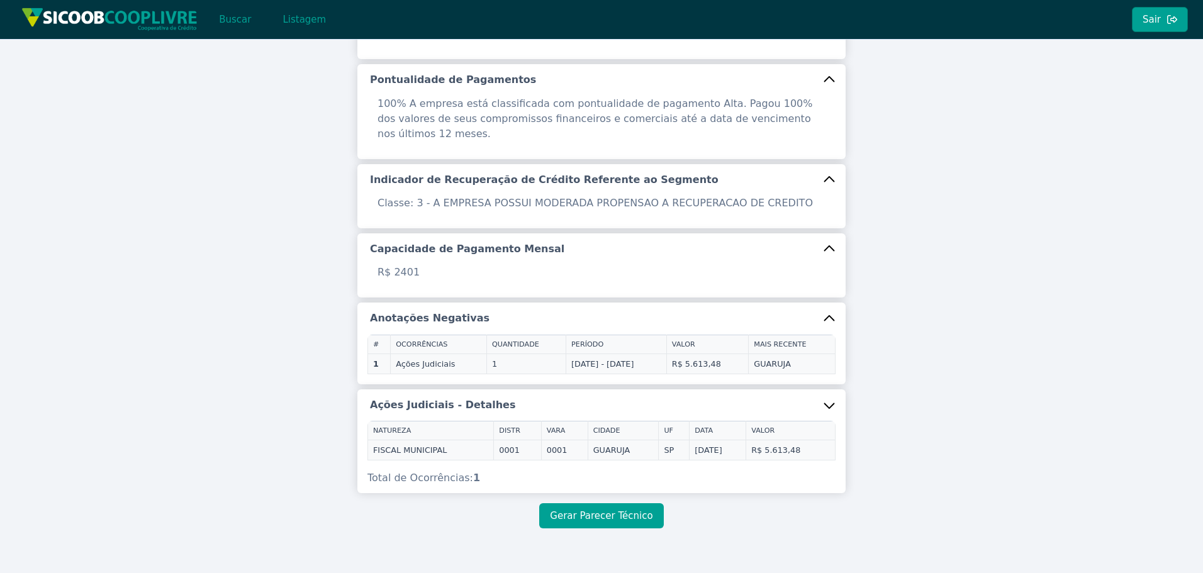 Image resolution: width=1203 pixels, height=573 pixels. What do you see at coordinates (526, 364) in the screenshot?
I see `td: 1` at bounding box center [526, 364].